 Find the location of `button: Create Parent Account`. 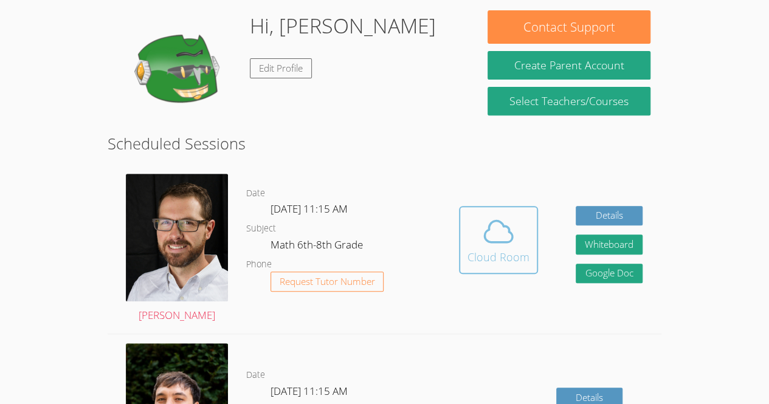

button: Create Parent Account is located at coordinates (569, 65).